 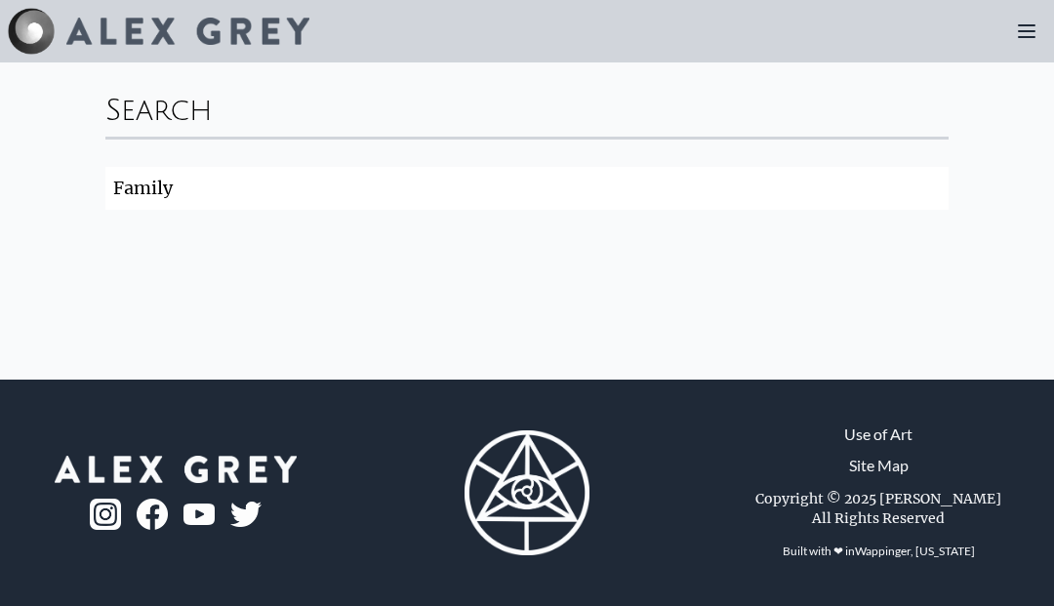 I want to click on img: fb-logo.png, so click(x=152, y=515).